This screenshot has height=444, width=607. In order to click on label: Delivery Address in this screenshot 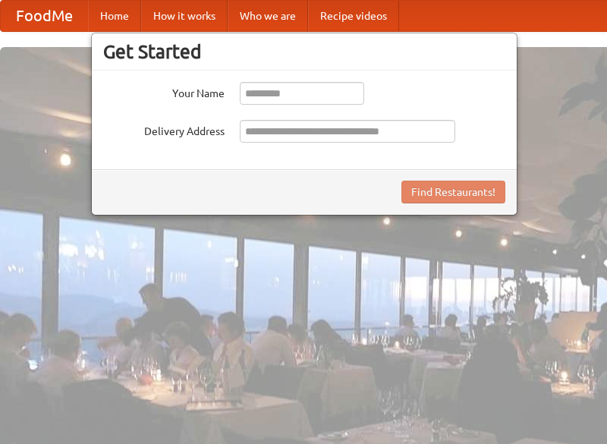, I will do `click(164, 129)`.